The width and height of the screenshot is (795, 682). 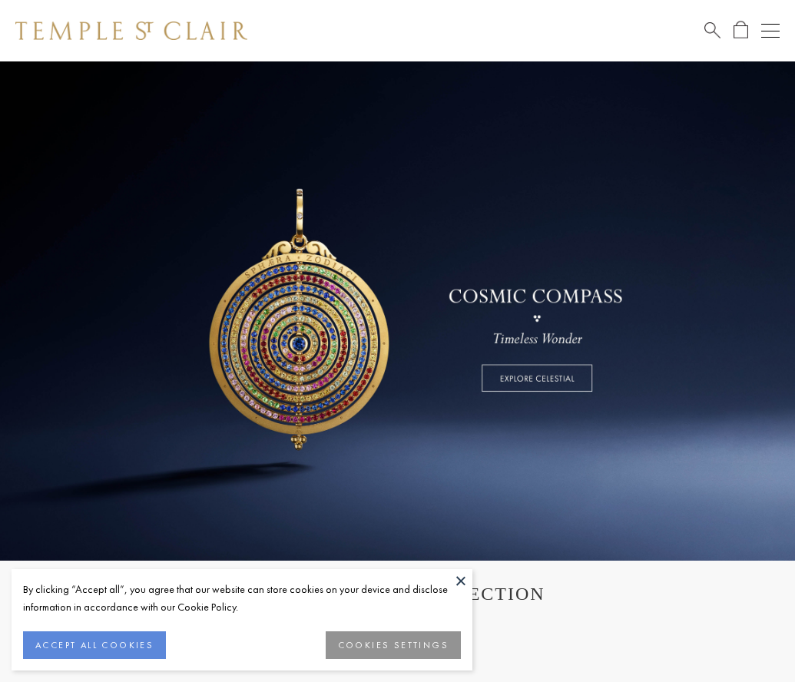 What do you see at coordinates (712, 30) in the screenshot?
I see `a: Search` at bounding box center [712, 30].